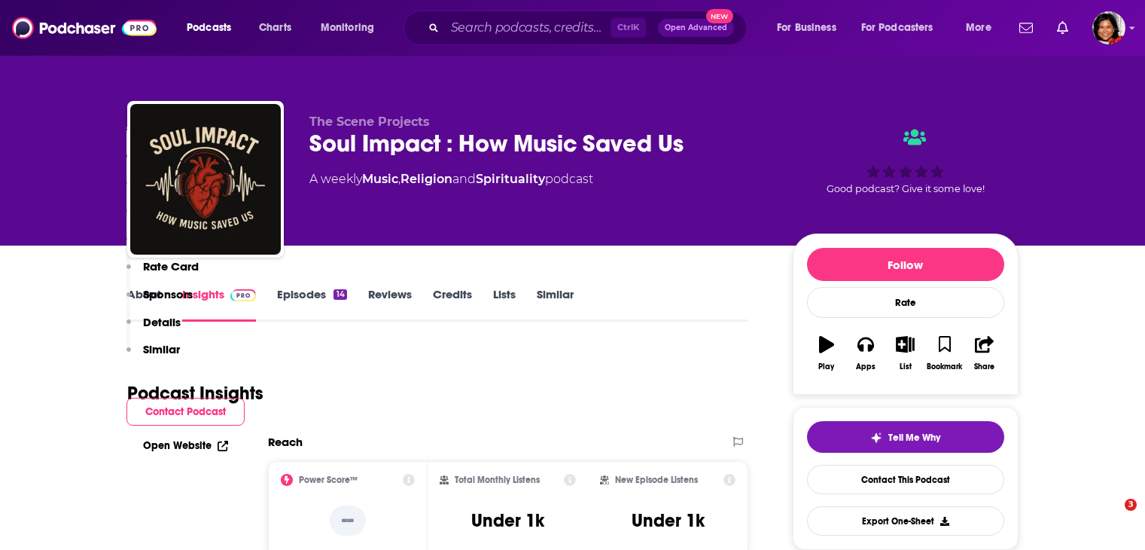  What do you see at coordinates (162, 321) in the screenshot?
I see `p: Details` at bounding box center [162, 321].